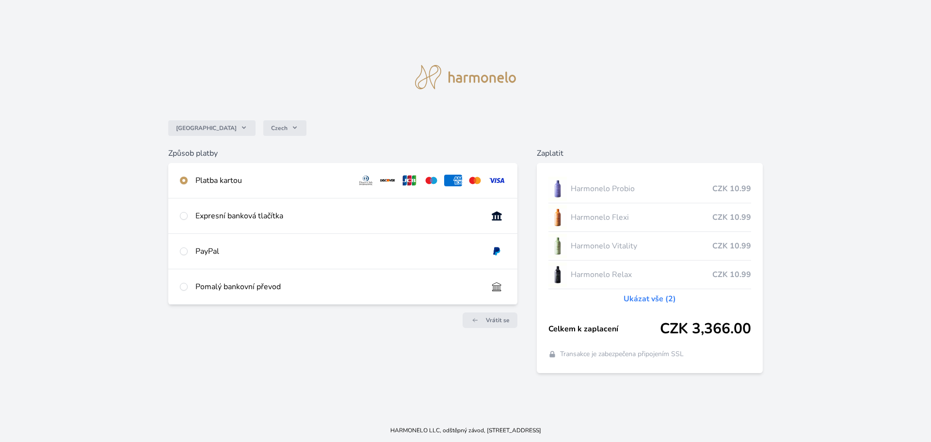  I want to click on img: CLEAN_VITALITY_se_stinem_x-lo.jpg, so click(558, 246).